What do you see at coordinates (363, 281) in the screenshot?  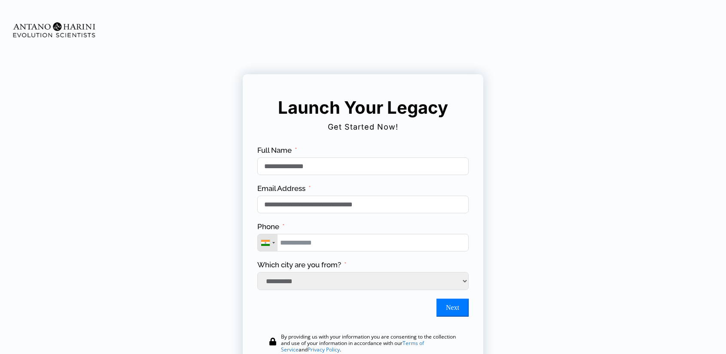 I see `select: Which city are you from?` at bounding box center [363, 281].